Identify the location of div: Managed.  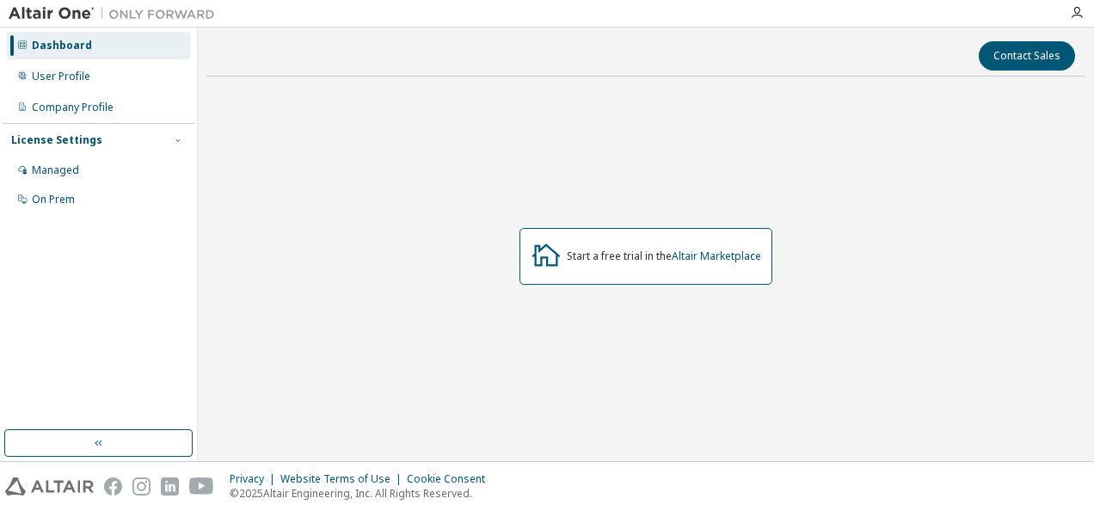
(55, 170).